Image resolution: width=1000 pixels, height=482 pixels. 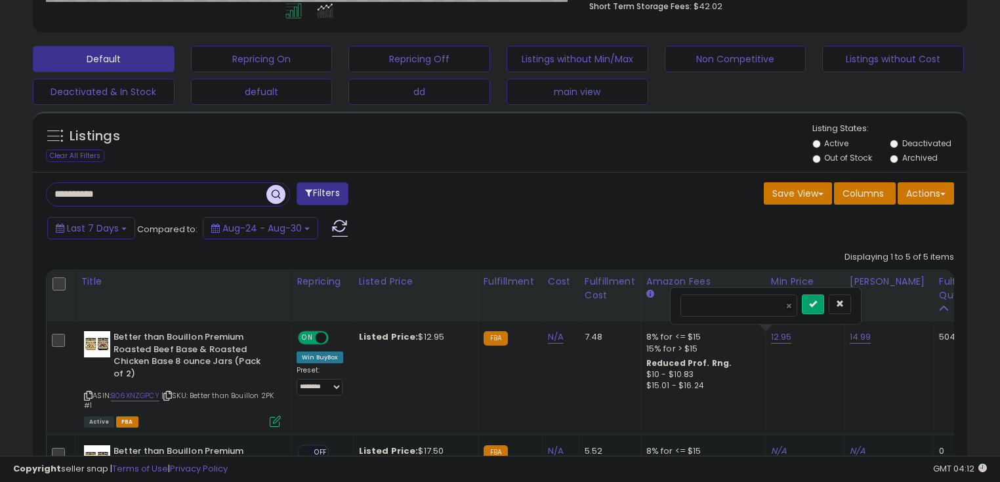 What do you see at coordinates (689, 363) in the screenshot?
I see `b: Reduced Prof. Rng.` at bounding box center [689, 363].